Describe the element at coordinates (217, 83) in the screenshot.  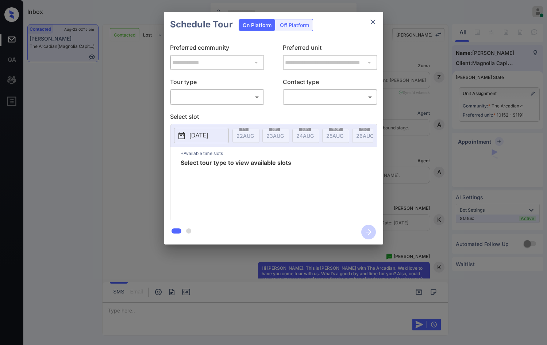
I see `p: Tour type` at that location.